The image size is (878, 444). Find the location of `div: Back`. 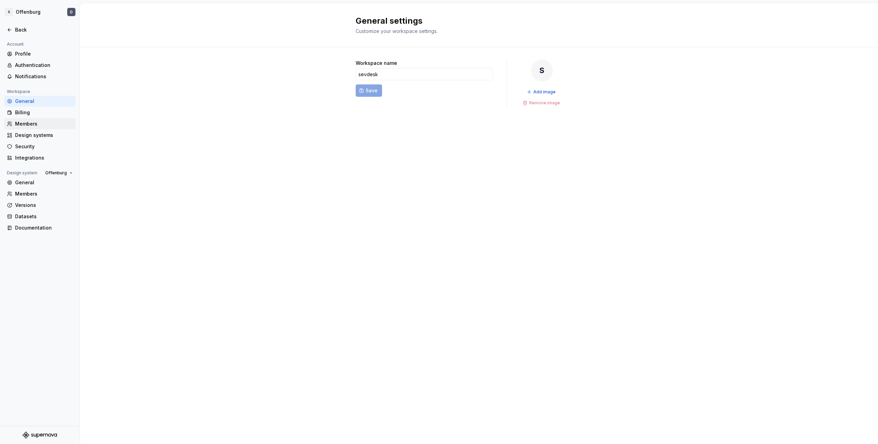

div: Back is located at coordinates (44, 30).